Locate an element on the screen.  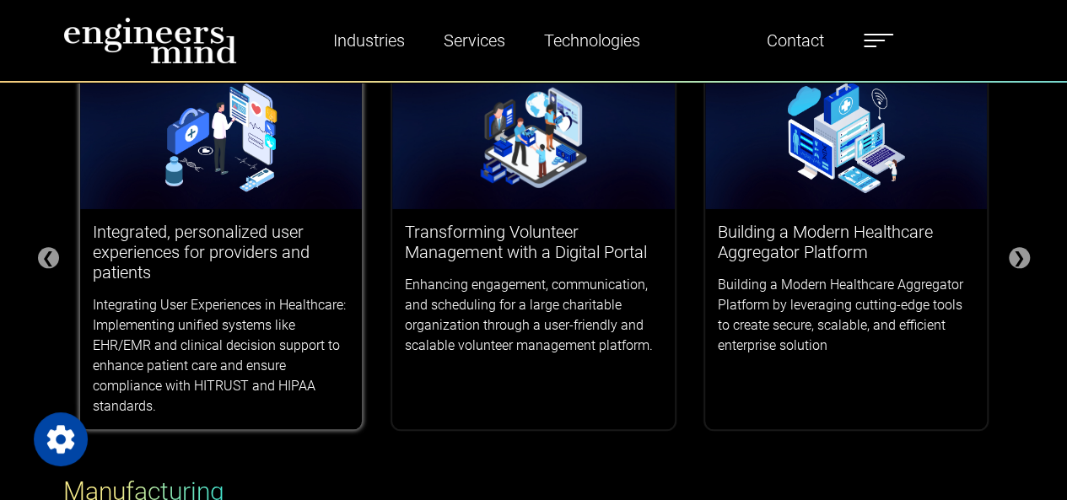
a: Services is located at coordinates (474, 40).